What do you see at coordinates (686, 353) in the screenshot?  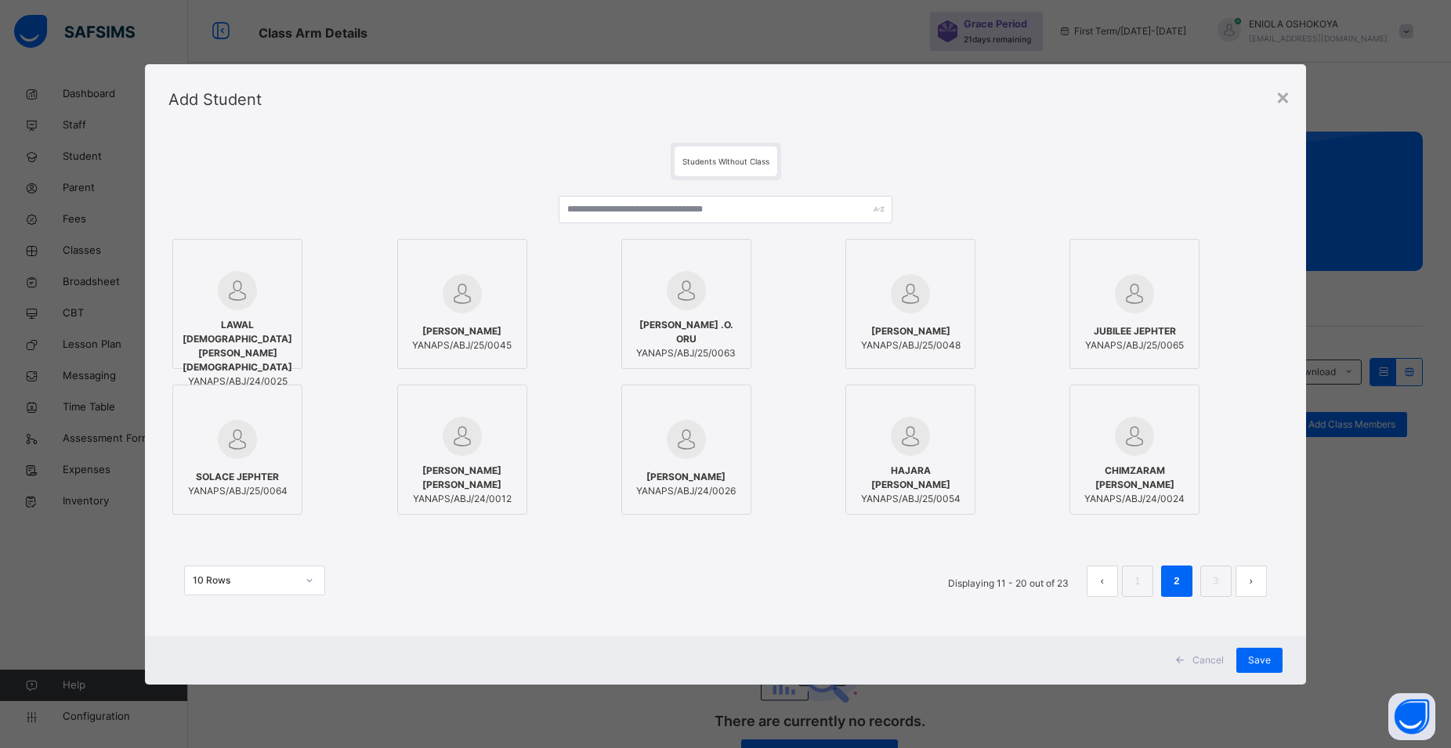 I see `span: YANAPS/ABJ/25/0063` at bounding box center [686, 353].